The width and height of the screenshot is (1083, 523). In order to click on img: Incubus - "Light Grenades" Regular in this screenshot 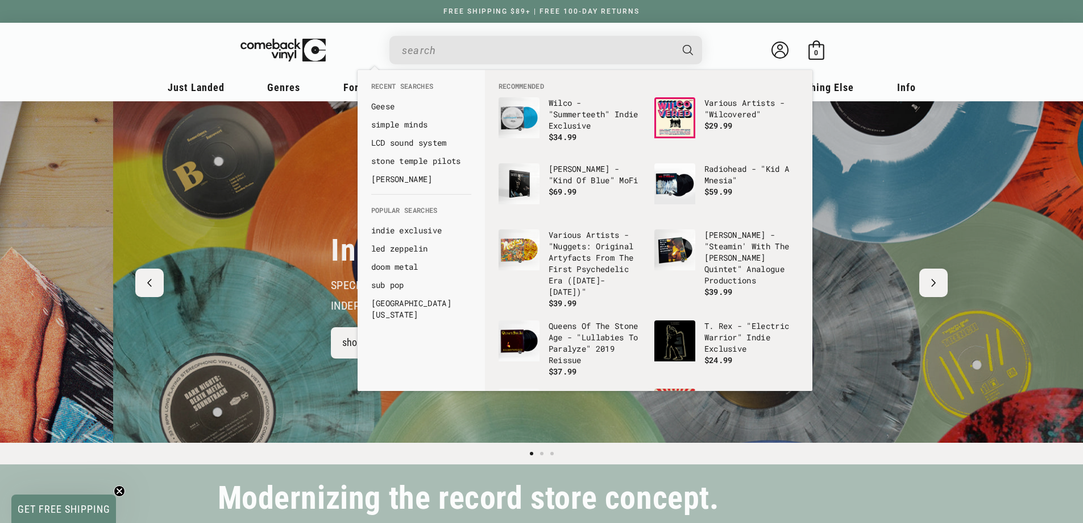, I will do `click(675, 409)`.